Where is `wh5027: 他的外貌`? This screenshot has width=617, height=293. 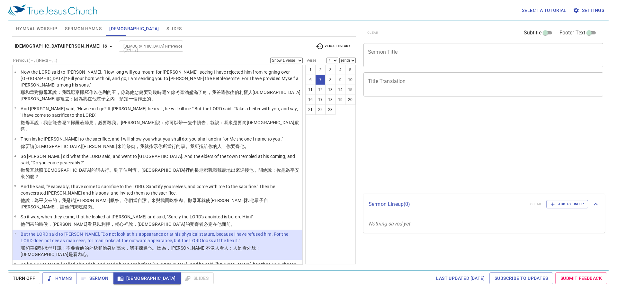
wh5027: 他的外貌 is located at coordinates (140, 251).